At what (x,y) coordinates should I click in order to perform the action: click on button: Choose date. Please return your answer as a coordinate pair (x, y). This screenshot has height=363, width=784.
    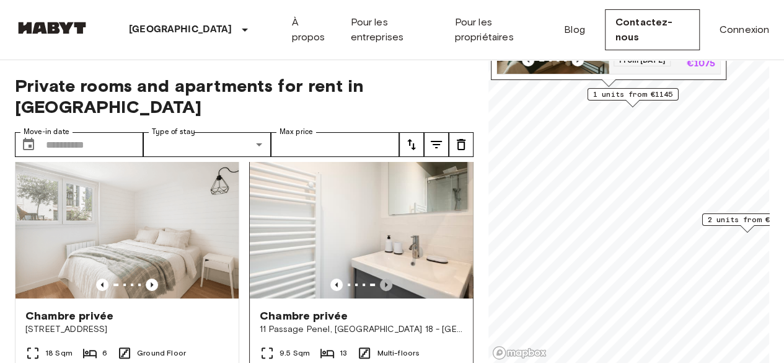
    Looking at the image, I should click on (29, 144).